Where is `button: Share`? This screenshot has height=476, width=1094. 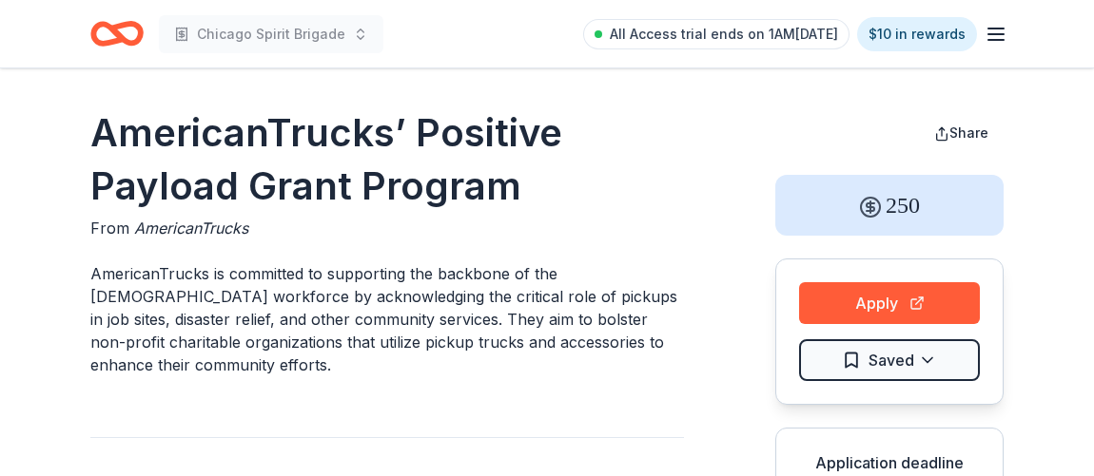 button: Share is located at coordinates (961, 133).